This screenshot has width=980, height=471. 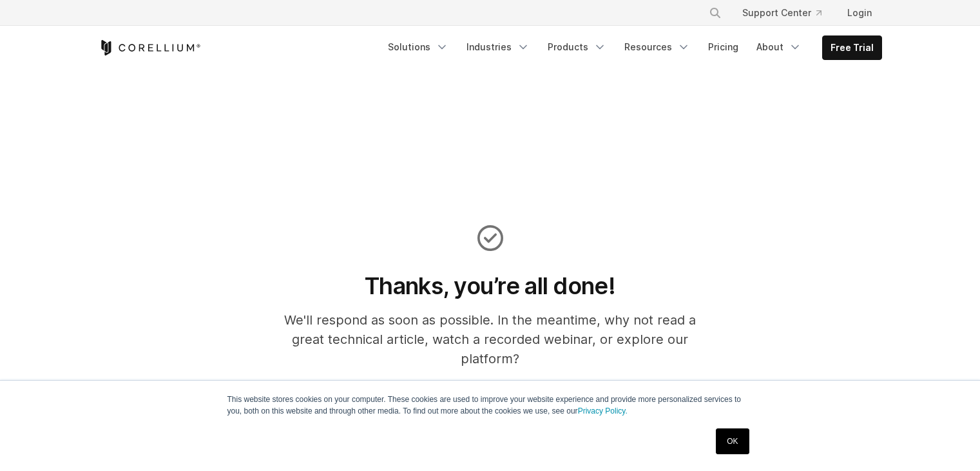 What do you see at coordinates (716, 13) in the screenshot?
I see `button: Search` at bounding box center [716, 13].